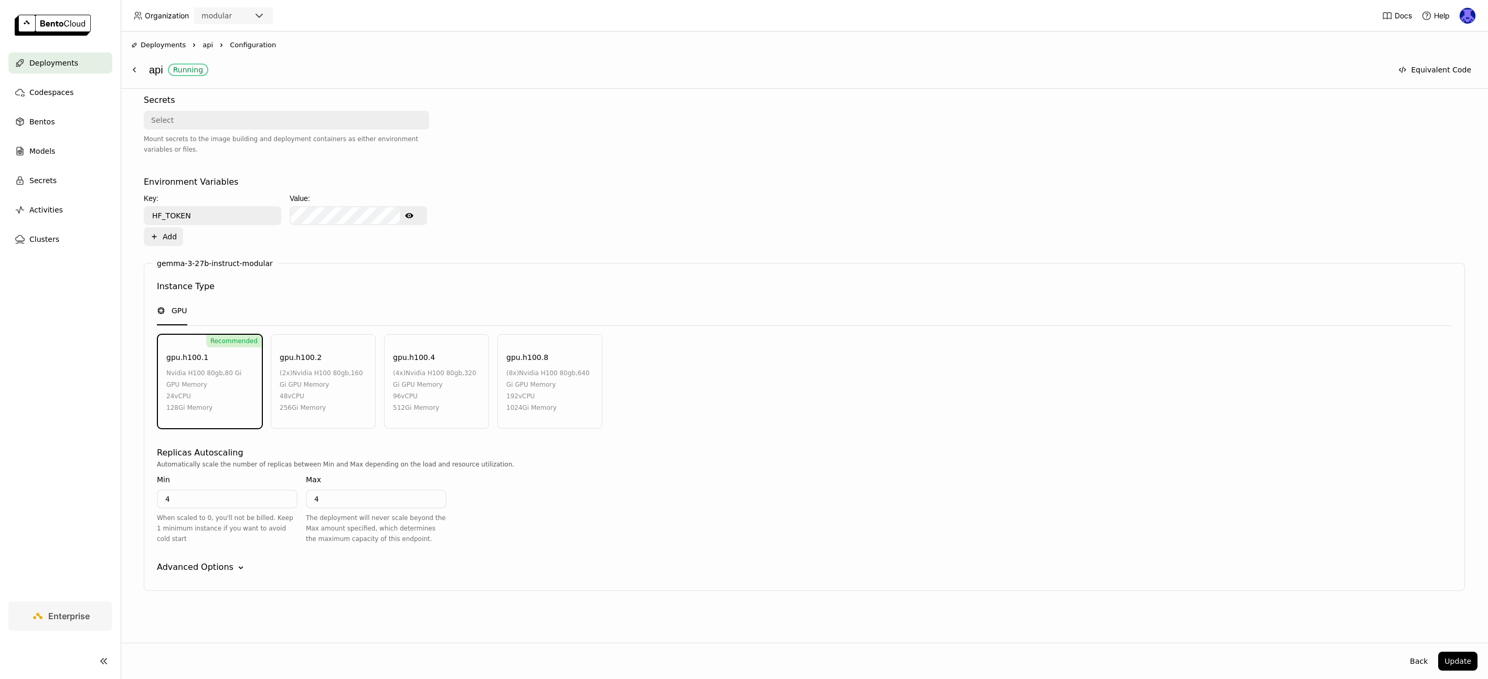 Image resolution: width=1488 pixels, height=679 pixels. What do you see at coordinates (1419, 661) in the screenshot?
I see `button: Back` at bounding box center [1419, 661].